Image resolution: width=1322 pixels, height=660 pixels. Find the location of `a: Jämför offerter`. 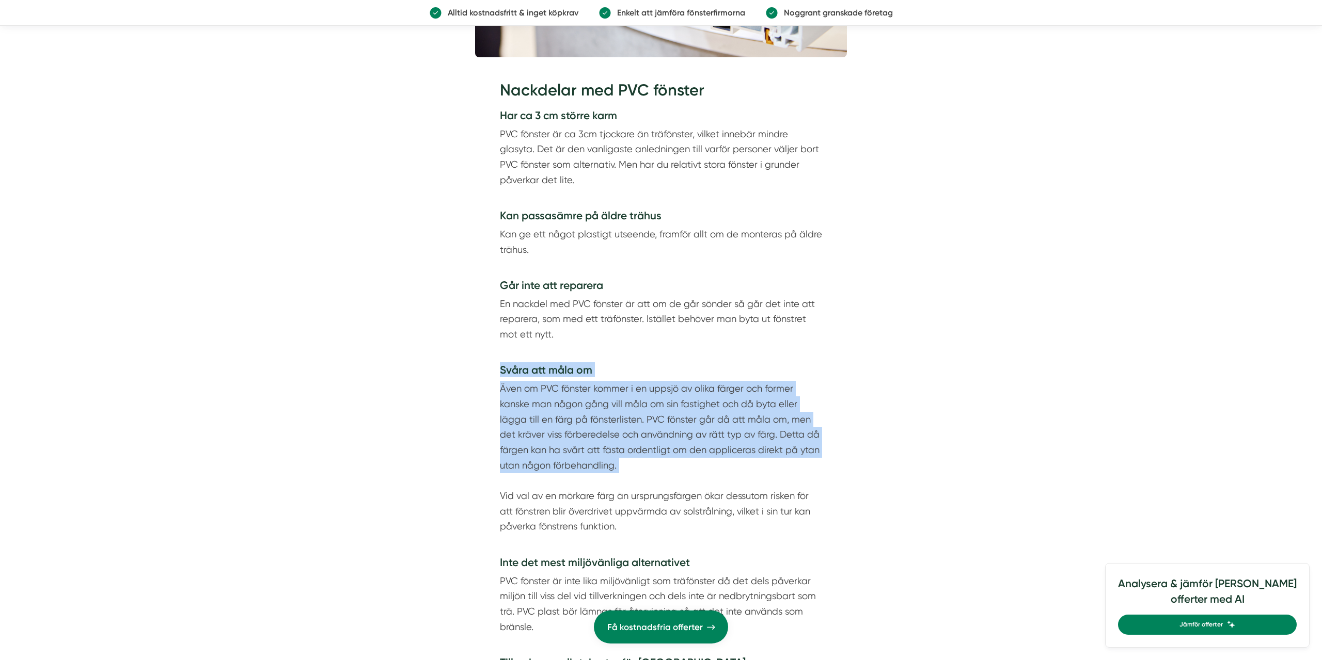

a: Jämför offerter is located at coordinates (1207, 625).